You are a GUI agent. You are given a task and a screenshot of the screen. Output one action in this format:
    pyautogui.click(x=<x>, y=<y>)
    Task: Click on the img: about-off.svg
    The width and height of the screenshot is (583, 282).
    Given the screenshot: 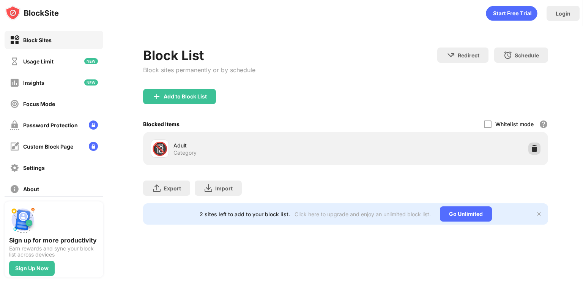 What is the action you would take?
    pyautogui.click(x=14, y=189)
    